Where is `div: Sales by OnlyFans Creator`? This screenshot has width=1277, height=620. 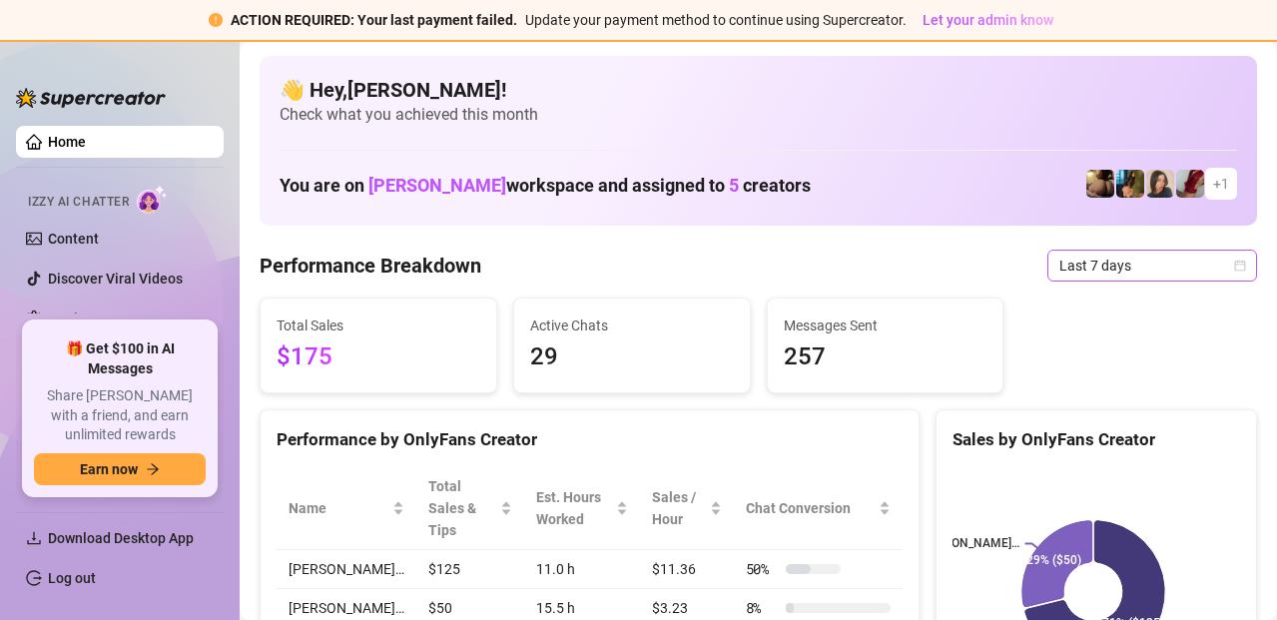
div: Sales by OnlyFans Creator is located at coordinates (1097, 439).